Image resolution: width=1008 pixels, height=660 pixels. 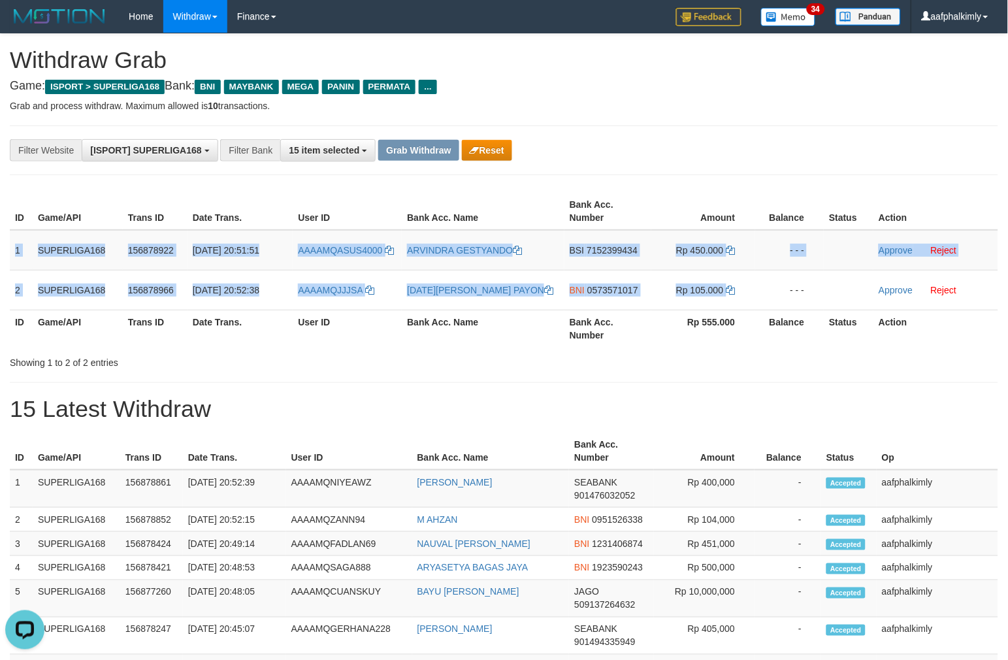 What do you see at coordinates (324, 150) in the screenshot?
I see `span: 15 item selected` at bounding box center [324, 150].